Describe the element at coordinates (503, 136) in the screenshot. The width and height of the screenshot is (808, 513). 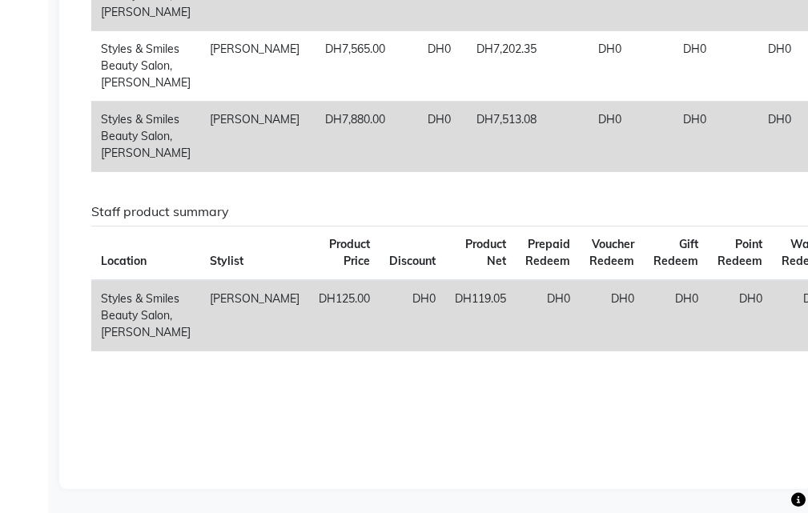
I see `td: DH7,513.08` at that location.